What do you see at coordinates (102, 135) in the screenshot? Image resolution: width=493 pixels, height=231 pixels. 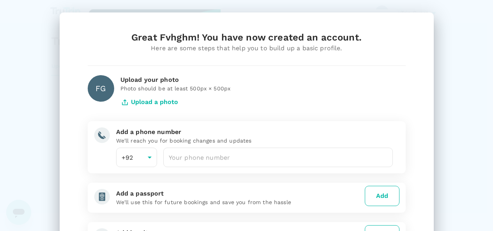 I see `img: add-phone-number` at bounding box center [102, 135].